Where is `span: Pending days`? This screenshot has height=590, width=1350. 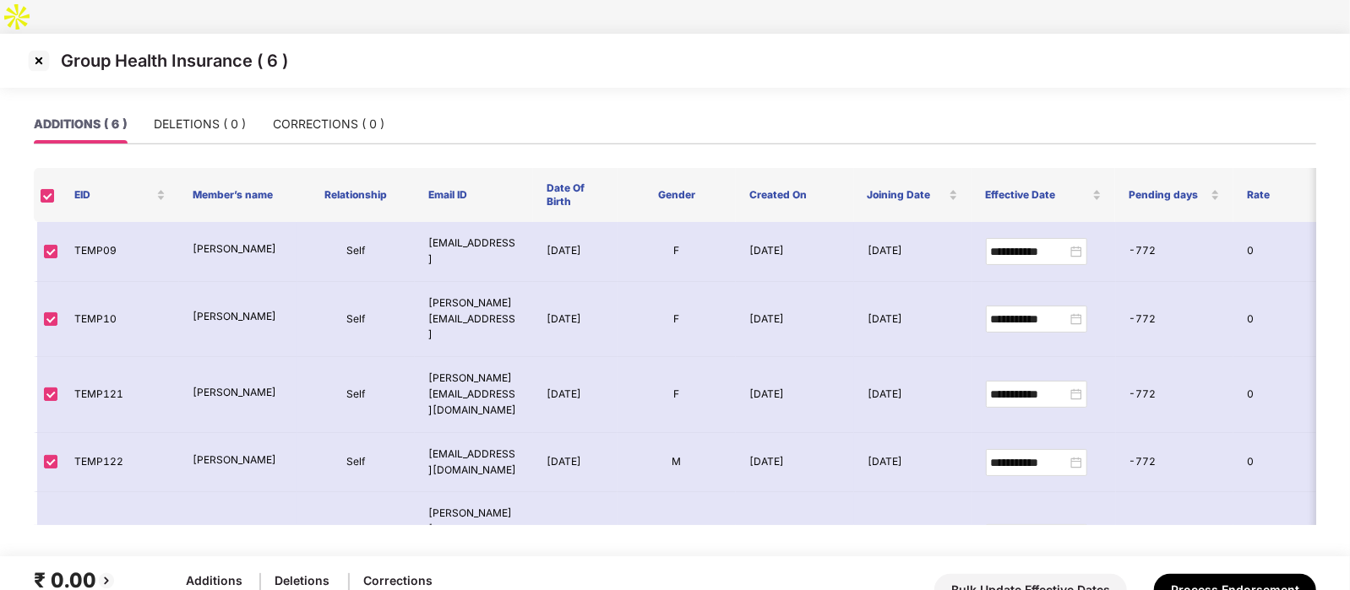
span: Pending days is located at coordinates (1167, 195).